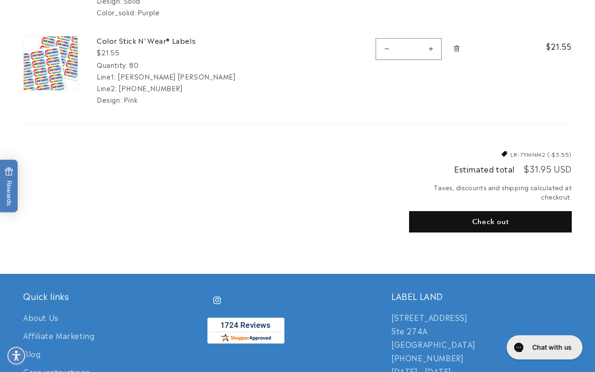 This screenshot has height=372, width=595. What do you see at coordinates (167, 40) in the screenshot?
I see `a: Color Stick N' Wear® Labels` at bounding box center [167, 40].